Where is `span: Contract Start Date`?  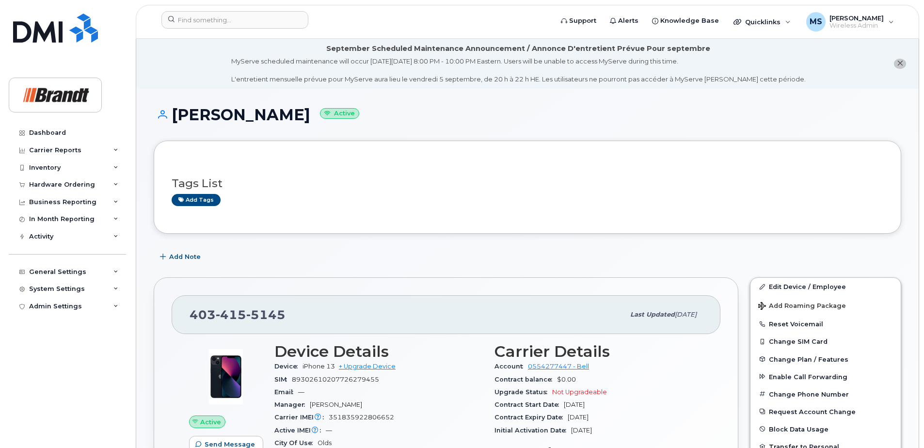
span: Contract Start Date is located at coordinates (529, 404).